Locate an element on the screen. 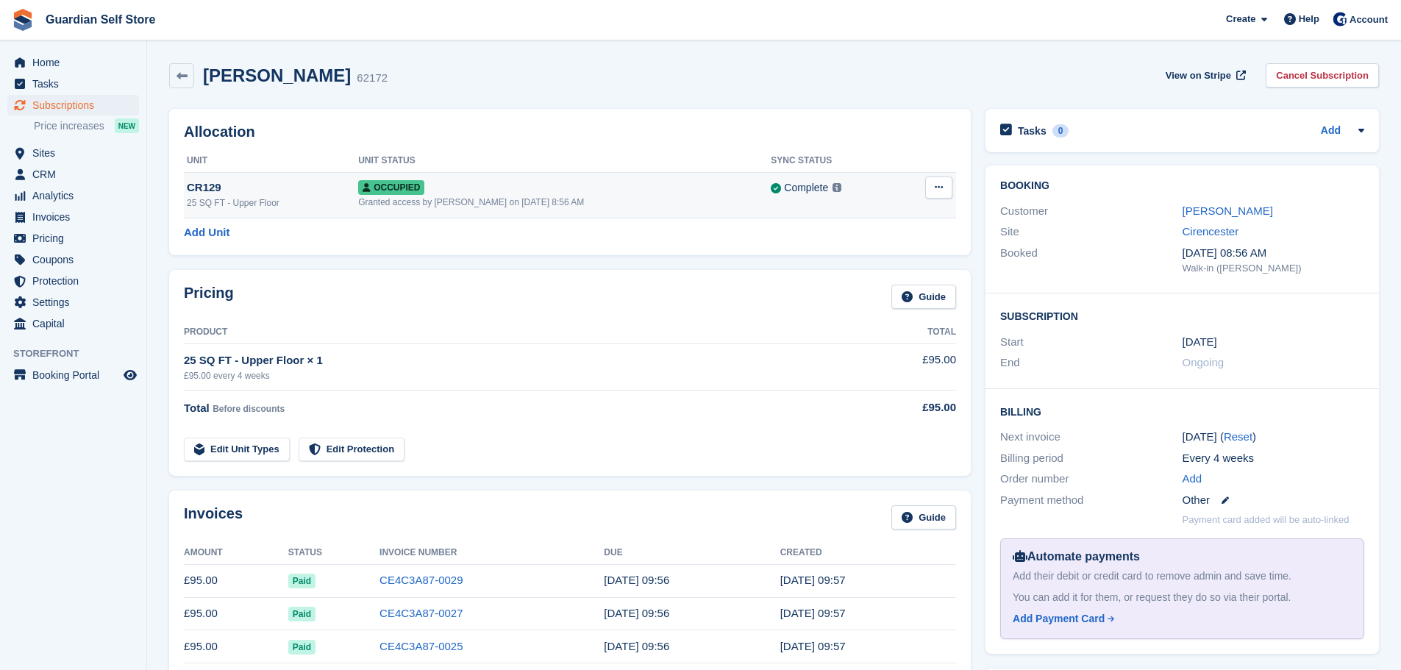 Image resolution: width=1401 pixels, height=670 pixels. div: Booked is located at coordinates (1090, 260).